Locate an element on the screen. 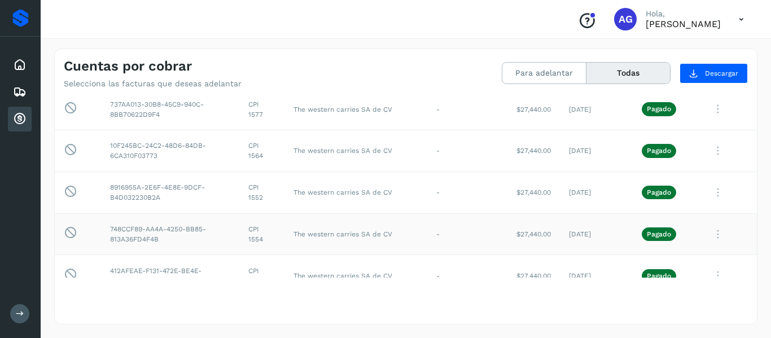  td: 748CCF89-AA4A-4250-BB85-813A36FD4F4B is located at coordinates (170, 234).